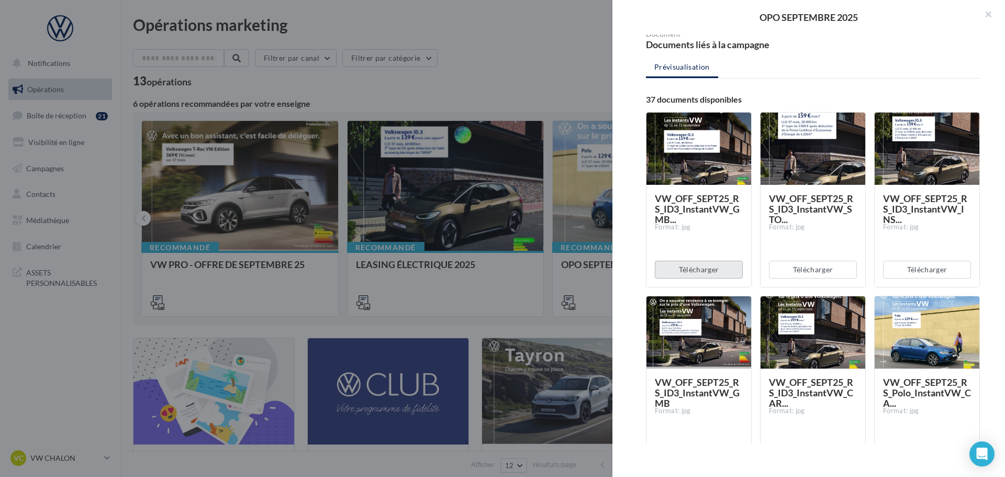  What do you see at coordinates (697, 209) in the screenshot?
I see `span: VW_OFF_SEPT25_RS_ID3_InstantVW_GMB...` at bounding box center [697, 209].